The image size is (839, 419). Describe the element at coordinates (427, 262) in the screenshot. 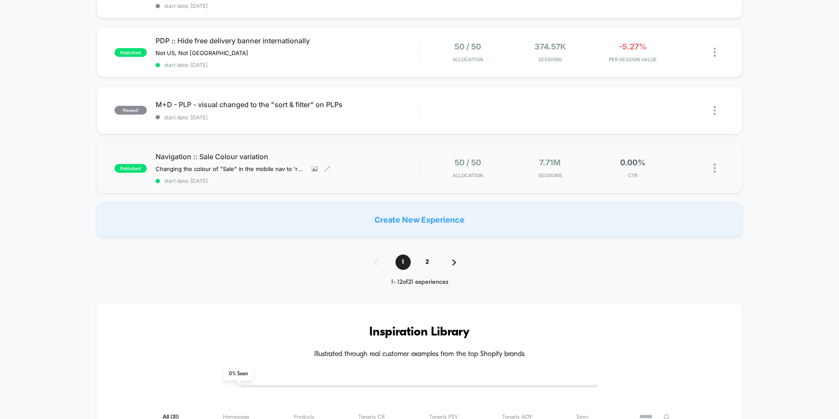

I see `span: 2` at that location.